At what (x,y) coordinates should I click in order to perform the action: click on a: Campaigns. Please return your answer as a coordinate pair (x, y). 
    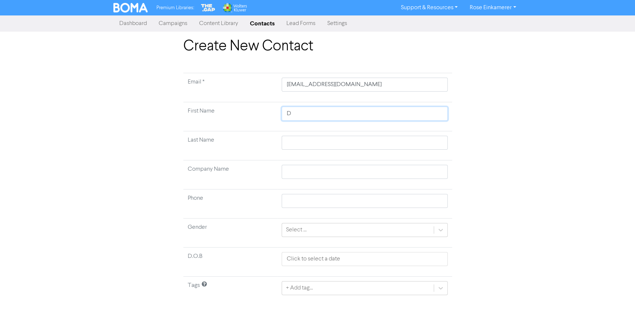
    Looking at the image, I should click on (173, 24).